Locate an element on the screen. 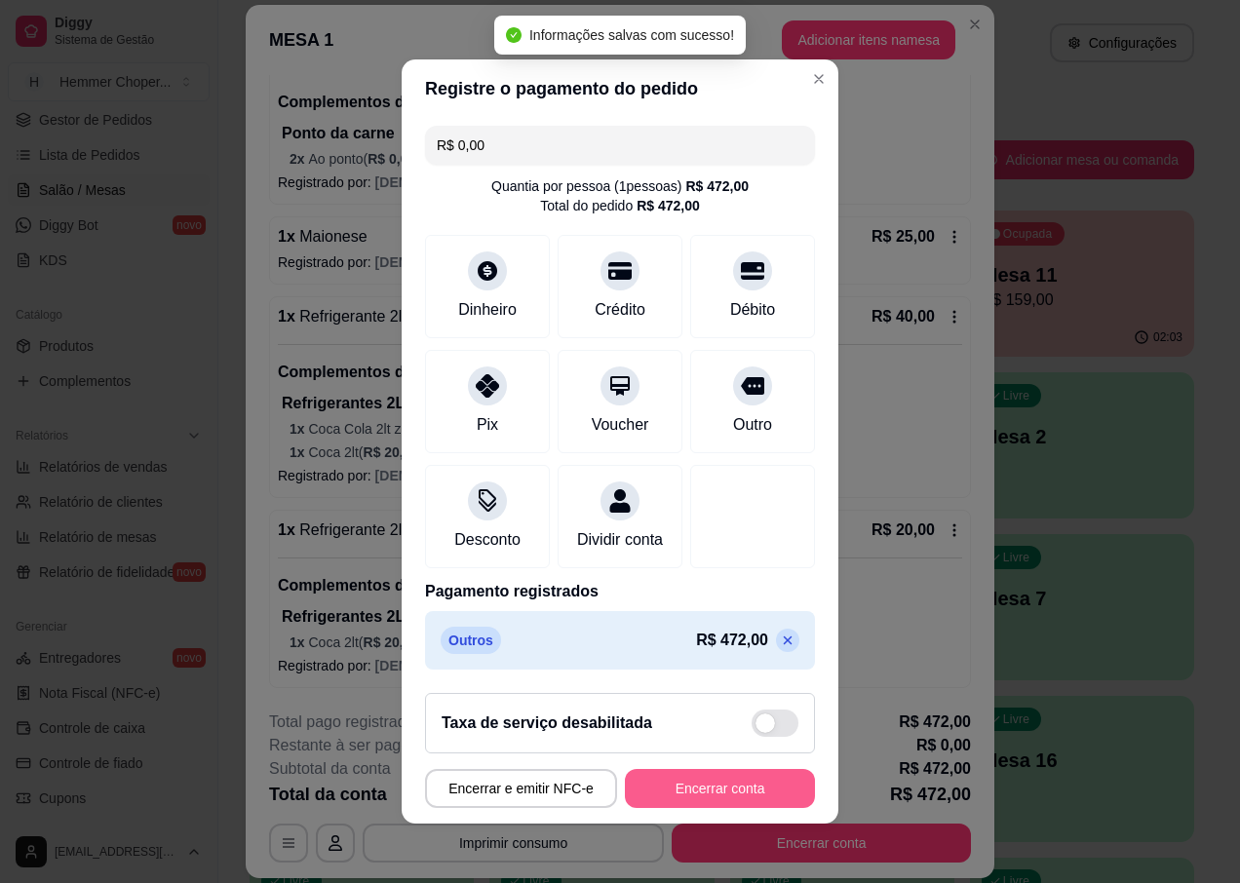  p: R$ 472,00 is located at coordinates (732, 641).